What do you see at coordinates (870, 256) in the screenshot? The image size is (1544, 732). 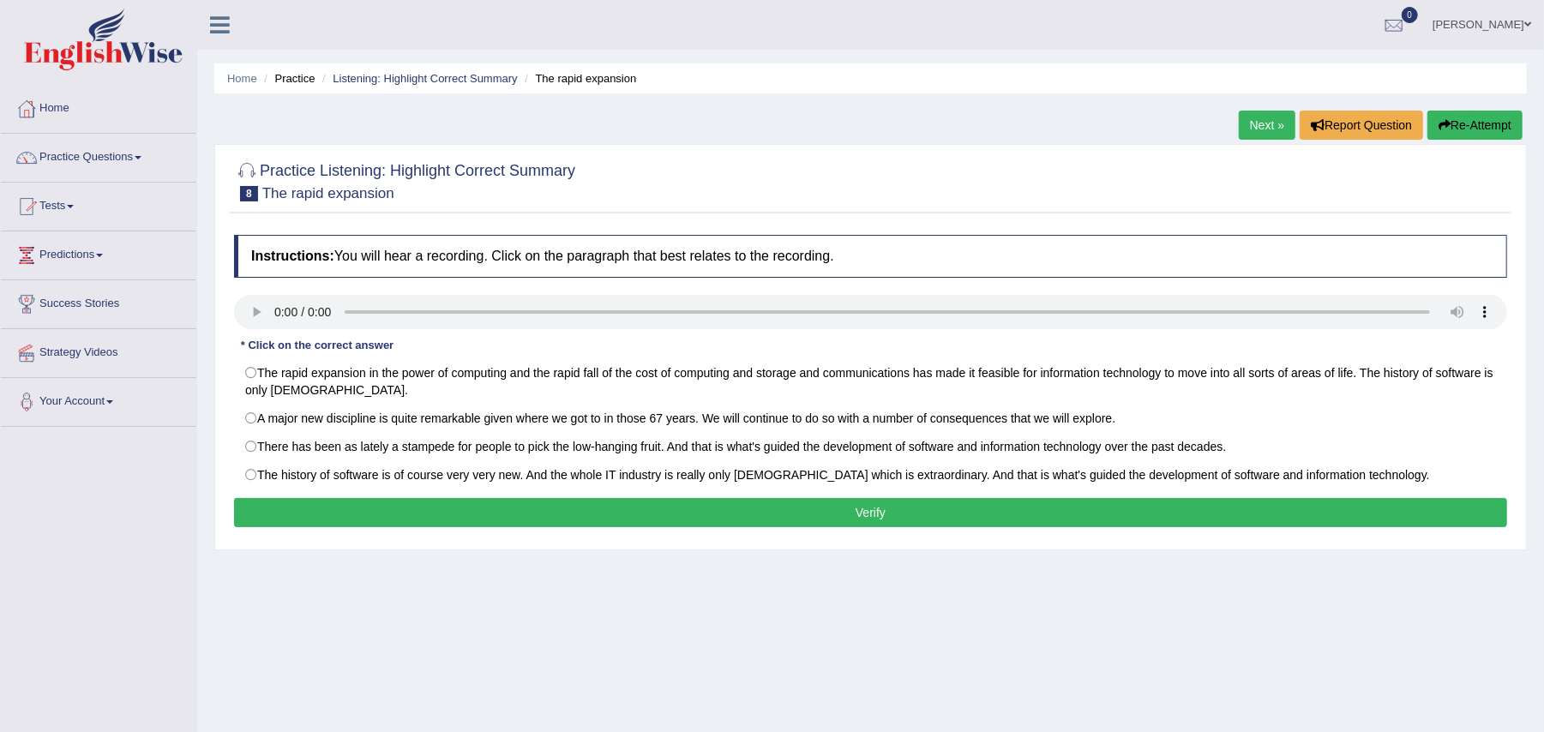 I see `h4: You will hear a recording. Click on the paragraph that best relates to the recording.` at bounding box center [870, 256].